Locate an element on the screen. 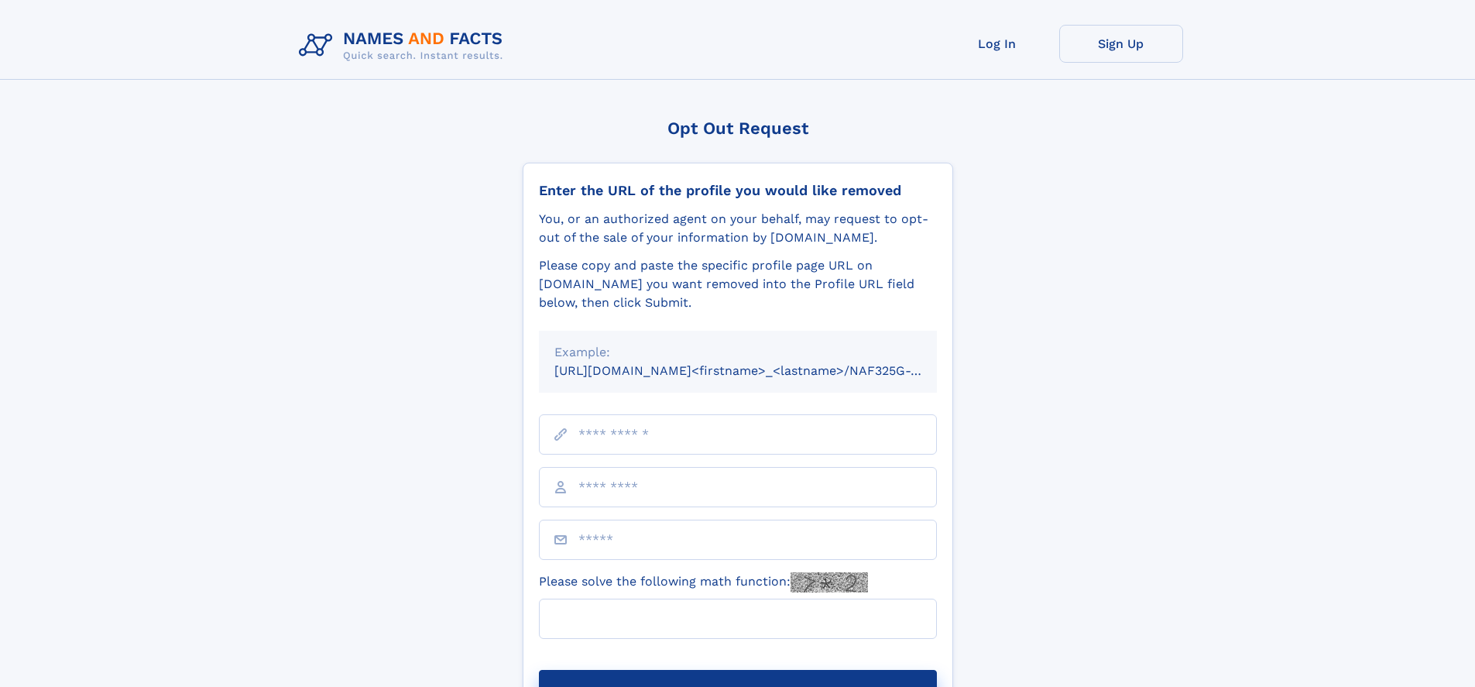 The height and width of the screenshot is (687, 1475). div: You, or an authorized agent on your behalf, may request to opt-out of the sale of your informatio... is located at coordinates (738, 228).